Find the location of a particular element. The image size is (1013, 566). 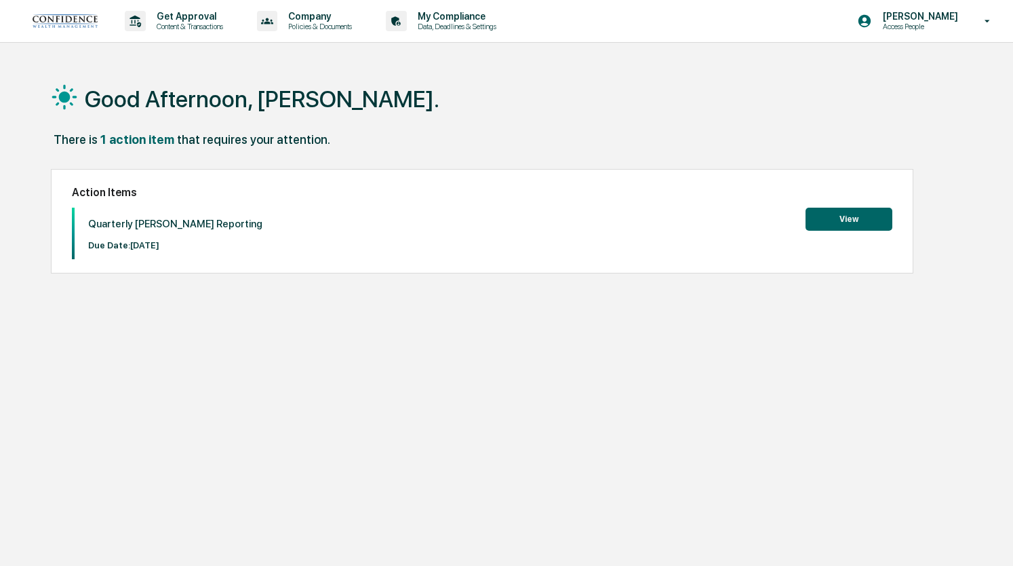

div: that requires your attention. is located at coordinates (254, 139).